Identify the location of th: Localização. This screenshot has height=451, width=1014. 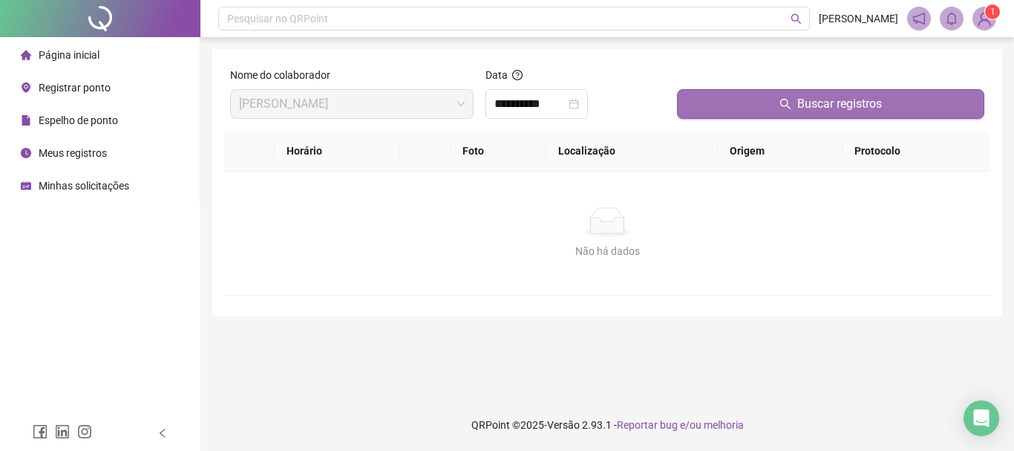
(632, 151).